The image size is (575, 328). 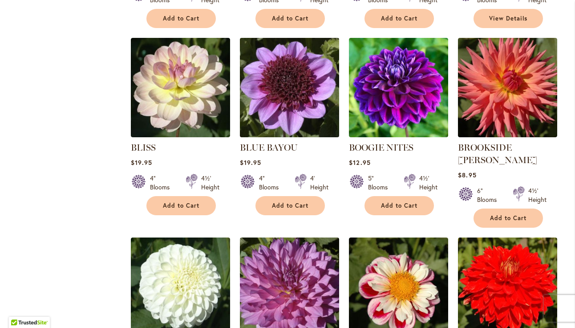 What do you see at coordinates (508, 87) in the screenshot?
I see `img: BROOKSIDE CHERI` at bounding box center [508, 87].